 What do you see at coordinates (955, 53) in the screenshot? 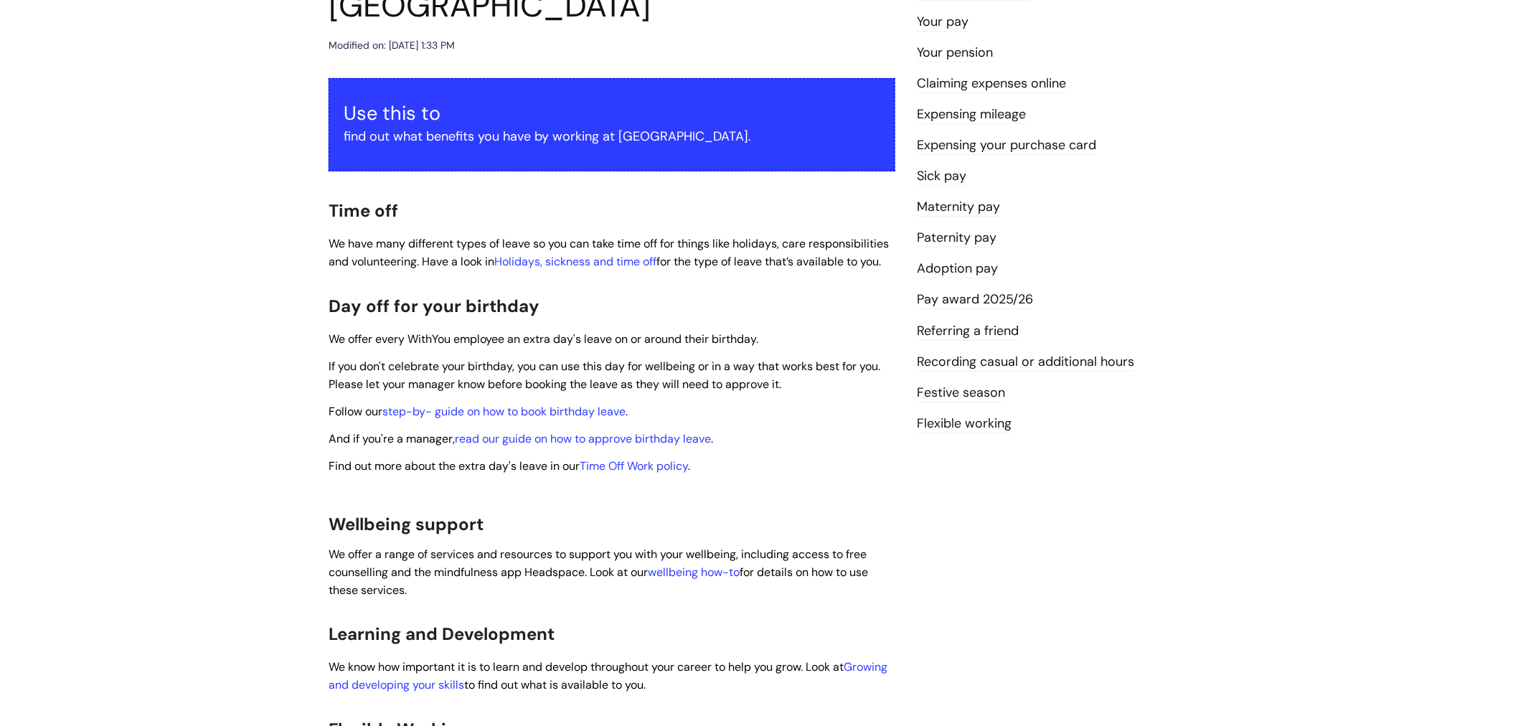
I see `a: Your pension` at bounding box center [955, 53].